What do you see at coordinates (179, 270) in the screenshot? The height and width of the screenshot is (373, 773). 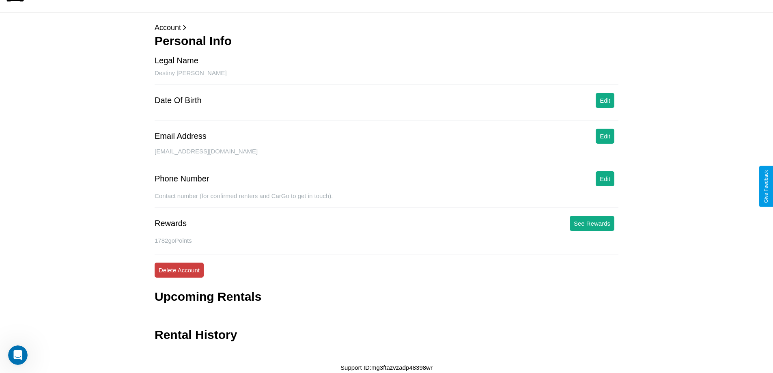 I see `button: Delete Account` at bounding box center [179, 270].